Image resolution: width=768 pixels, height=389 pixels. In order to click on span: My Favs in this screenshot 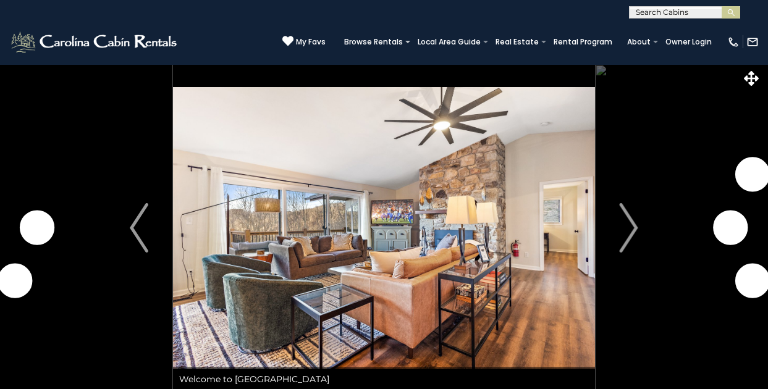, I will do `click(311, 42)`.